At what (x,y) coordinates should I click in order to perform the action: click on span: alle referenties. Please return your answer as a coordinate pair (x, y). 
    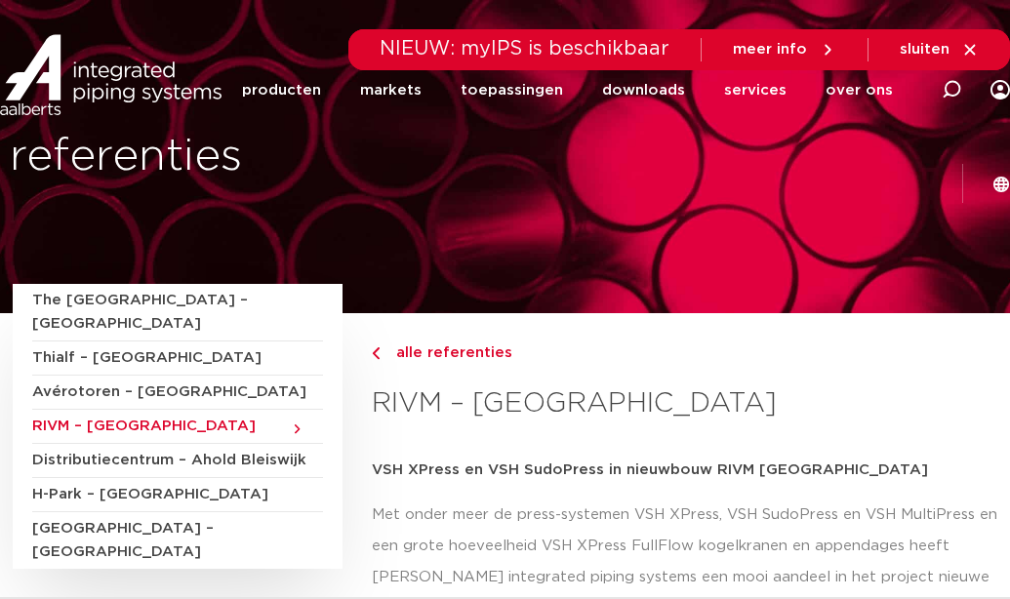
    Looking at the image, I should click on (448, 352).